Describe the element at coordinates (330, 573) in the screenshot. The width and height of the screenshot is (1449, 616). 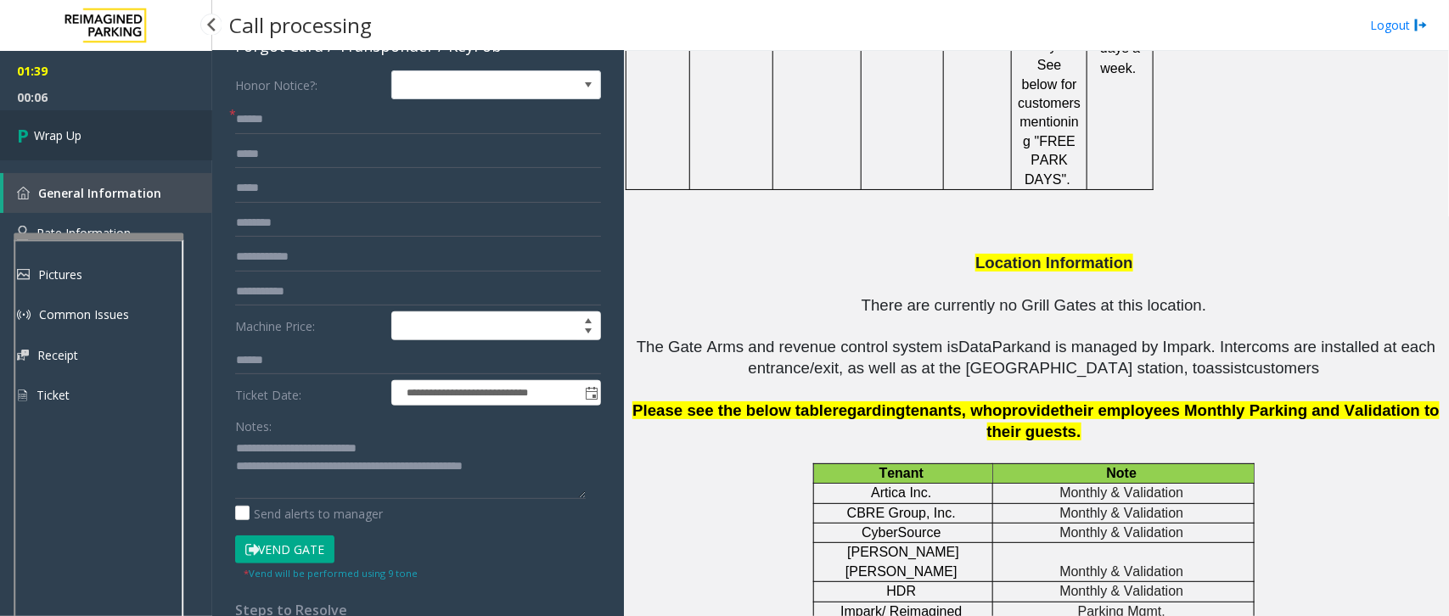
I see `small: Vend will be performed using 9 tone` at that location.